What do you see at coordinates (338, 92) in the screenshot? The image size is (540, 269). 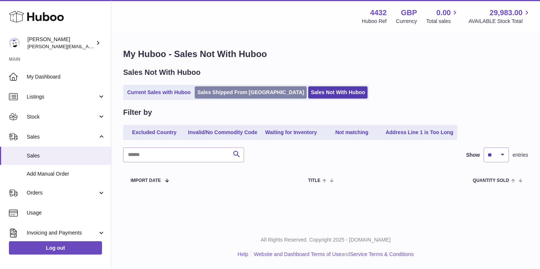 I see `a: Sales Not With Huboo` at bounding box center [338, 92].